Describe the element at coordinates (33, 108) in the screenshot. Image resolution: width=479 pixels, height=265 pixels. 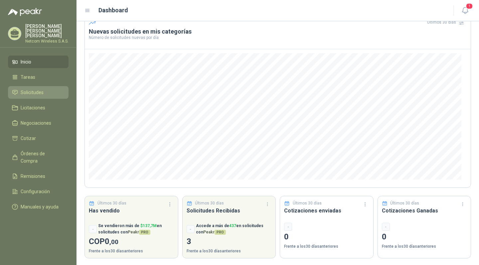
I see `span: Licitaciones` at that location.